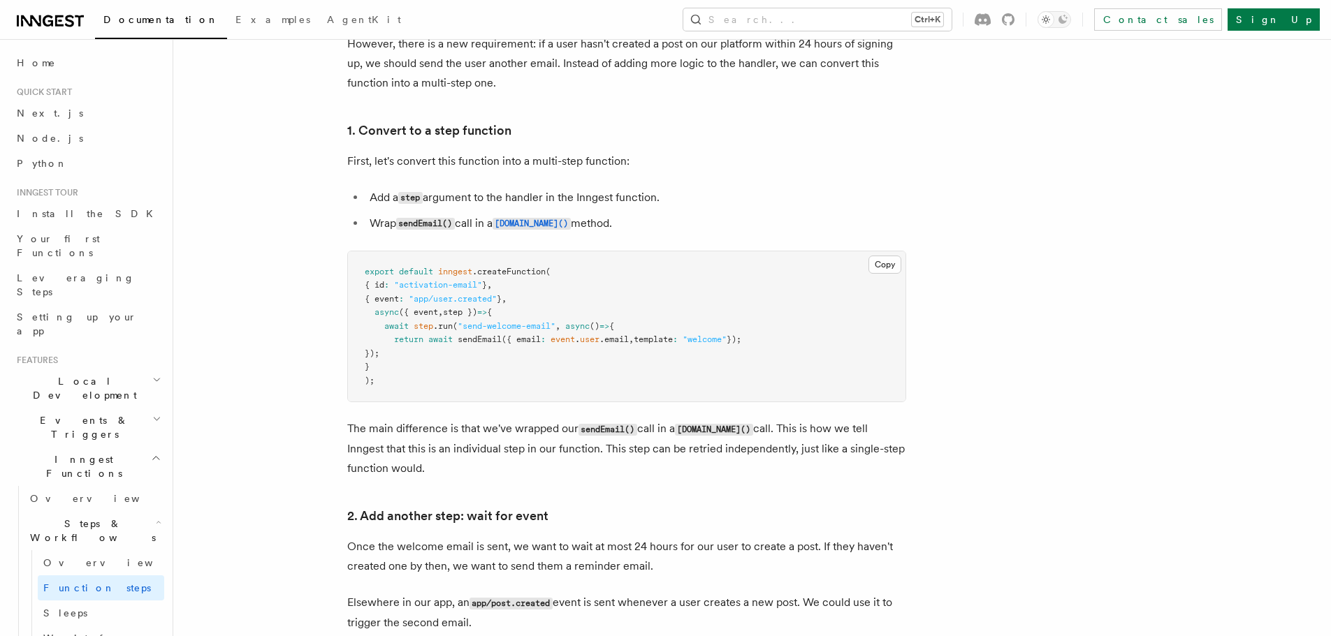 Image resolution: width=1331 pixels, height=636 pixels. I want to click on a: Node.js, so click(87, 138).